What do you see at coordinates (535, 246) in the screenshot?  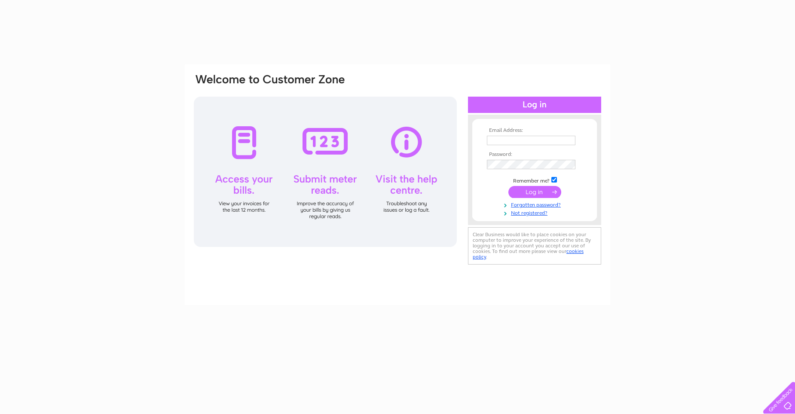 I see `div: Clear Business would like to place cookies on your computer to improve your experience of the sit...` at bounding box center [535, 246].